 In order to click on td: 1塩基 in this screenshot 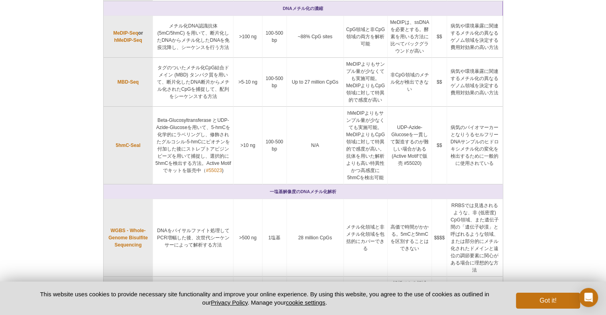, I will do `click(275, 238)`.